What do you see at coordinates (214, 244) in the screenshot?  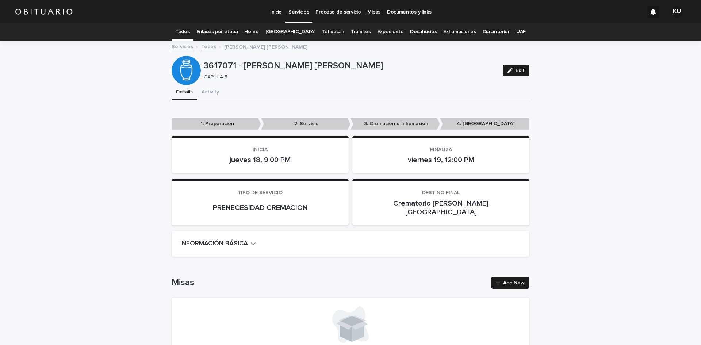 I see `h2: INFORMACIÓN BÁSICA` at bounding box center [214, 244].